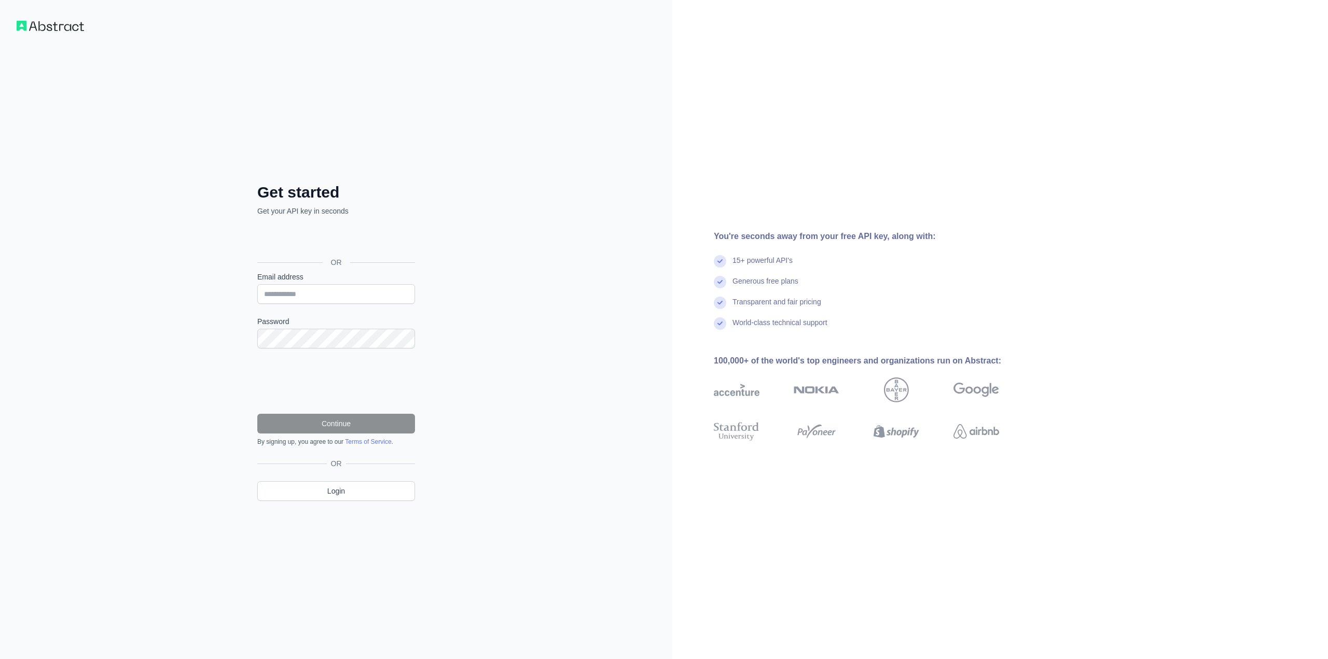 Image resolution: width=1328 pixels, height=659 pixels. What do you see at coordinates (336, 211) in the screenshot?
I see `p: Get your API key in seconds` at bounding box center [336, 211].